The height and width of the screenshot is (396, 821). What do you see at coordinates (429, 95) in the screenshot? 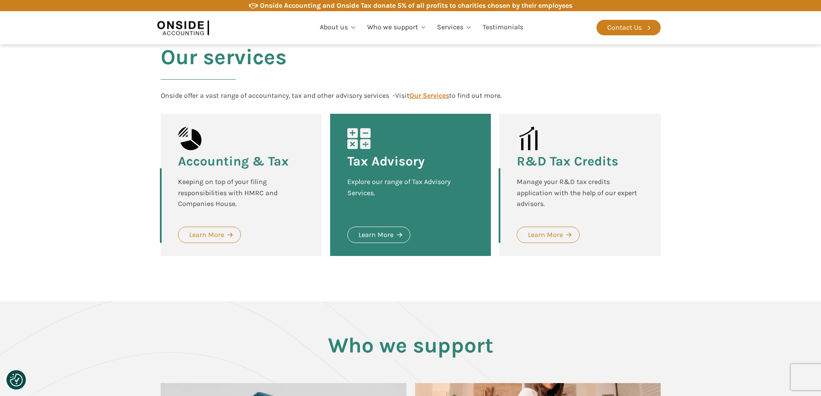
I see `a: Our Services` at bounding box center [429, 95].